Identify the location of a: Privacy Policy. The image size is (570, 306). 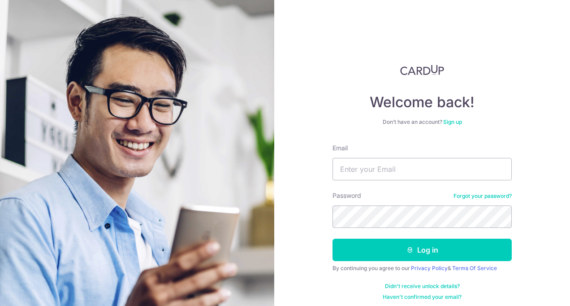
(429, 268).